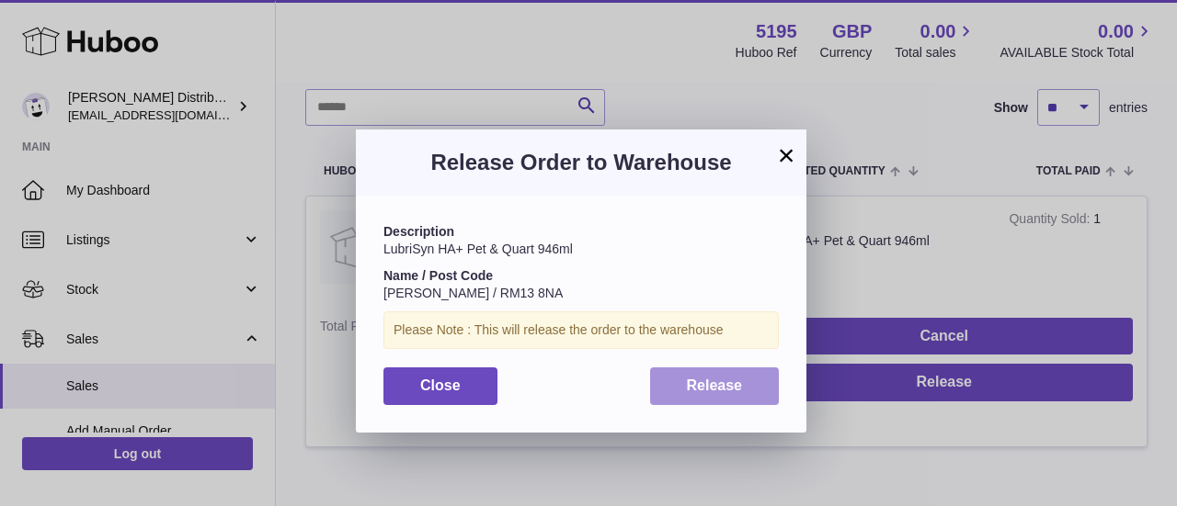 The image size is (1177, 506). I want to click on strong: Description, so click(418, 232).